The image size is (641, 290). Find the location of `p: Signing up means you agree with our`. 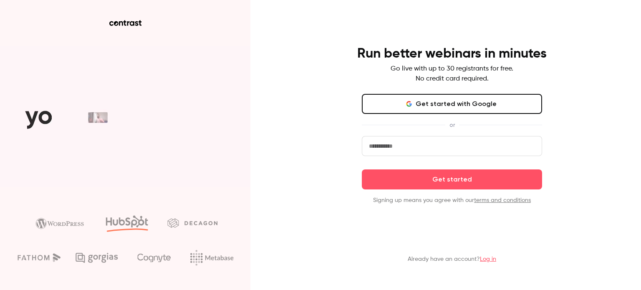

p: Signing up means you agree with our is located at coordinates (452, 200).